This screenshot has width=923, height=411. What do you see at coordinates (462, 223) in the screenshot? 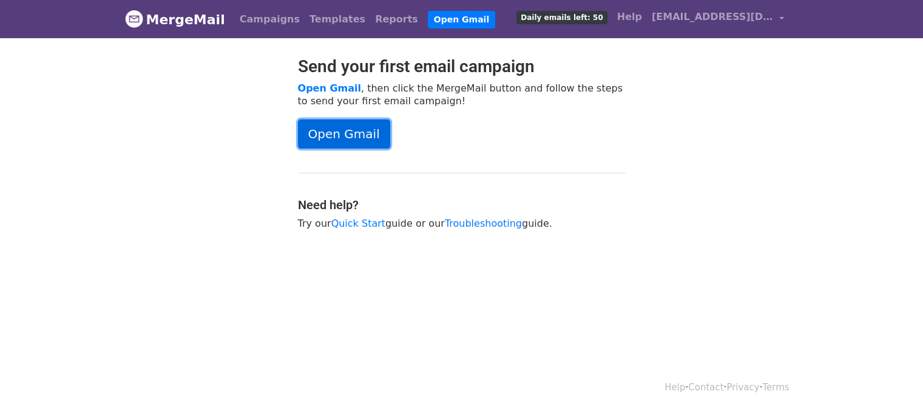
I see `p: Try our guide or our guide.` at bounding box center [462, 223].